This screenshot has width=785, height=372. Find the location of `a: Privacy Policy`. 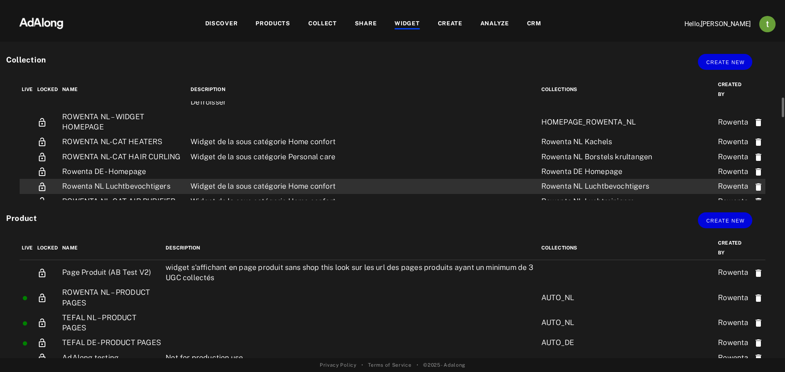

a: Privacy Policy is located at coordinates (338, 365).